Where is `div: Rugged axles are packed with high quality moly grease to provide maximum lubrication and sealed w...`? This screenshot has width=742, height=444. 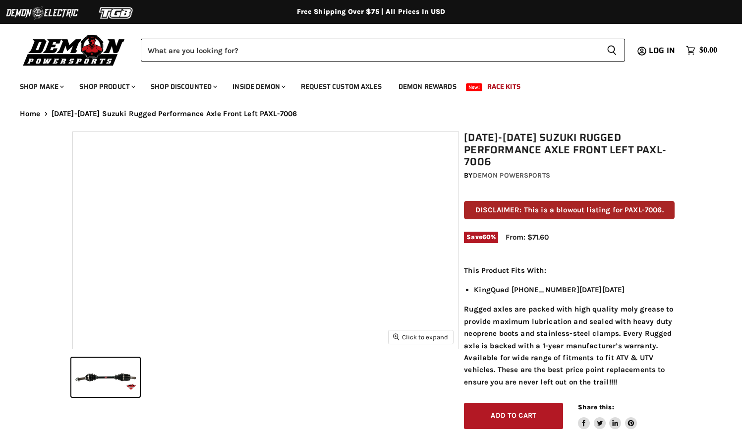 div: Rugged axles are packed with high quality moly grease to provide maximum lubrication and sealed w... is located at coordinates (569, 326).